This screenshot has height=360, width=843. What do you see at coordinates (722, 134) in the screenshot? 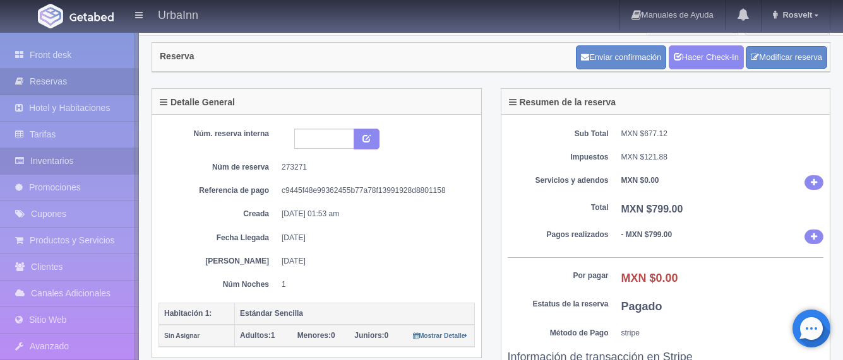
I see `dd: MXN $677.12` at bounding box center [722, 134].